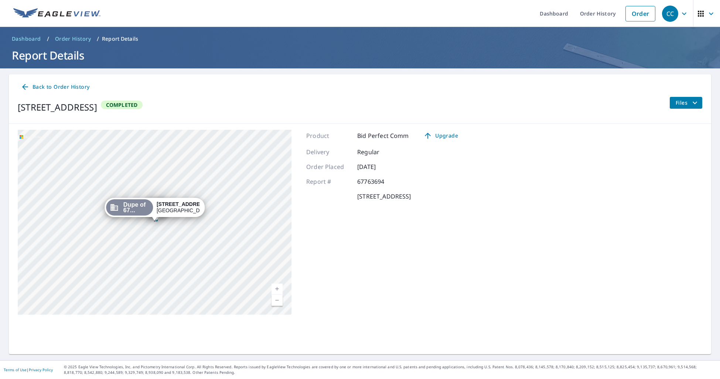 Image resolution: width=720 pixels, height=379 pixels. What do you see at coordinates (328, 167) in the screenshot?
I see `p: Order Placed` at bounding box center [328, 167].